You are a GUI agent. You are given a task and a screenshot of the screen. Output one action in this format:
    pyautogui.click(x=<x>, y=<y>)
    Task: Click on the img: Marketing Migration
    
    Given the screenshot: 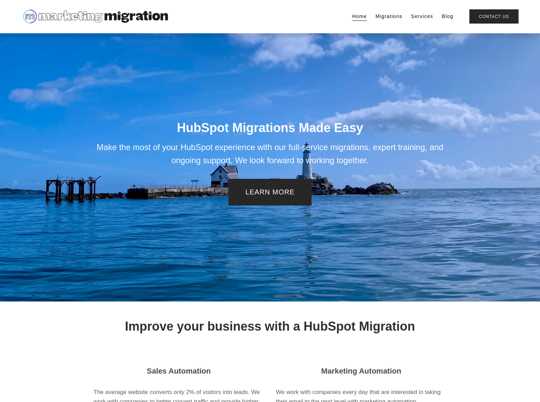 What is the action you would take?
    pyautogui.click(x=95, y=16)
    